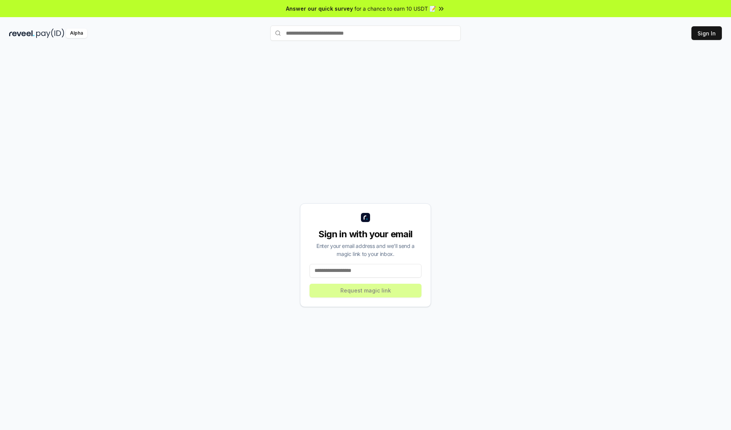  What do you see at coordinates (706, 33) in the screenshot?
I see `button: Sign In` at bounding box center [706, 33].